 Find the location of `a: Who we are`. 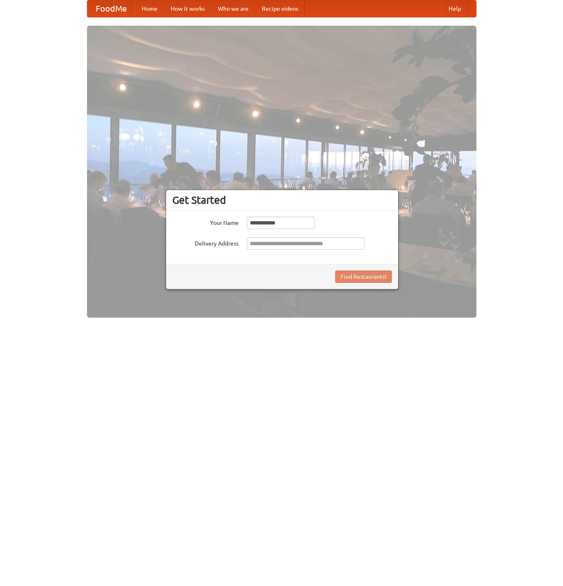

a: Who we are is located at coordinates (233, 9).